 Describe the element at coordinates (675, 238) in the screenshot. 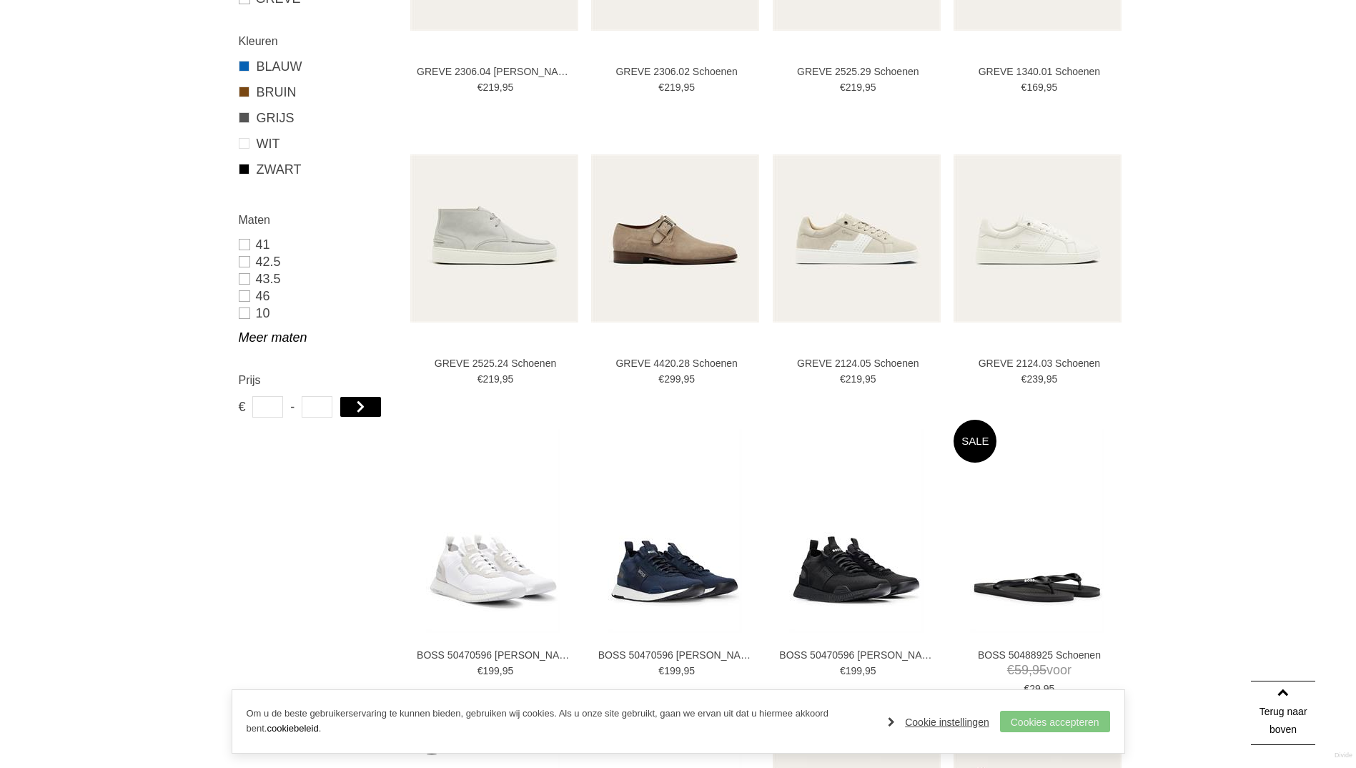

I see `img: GREVE 4420.28 Schoenen` at that location.